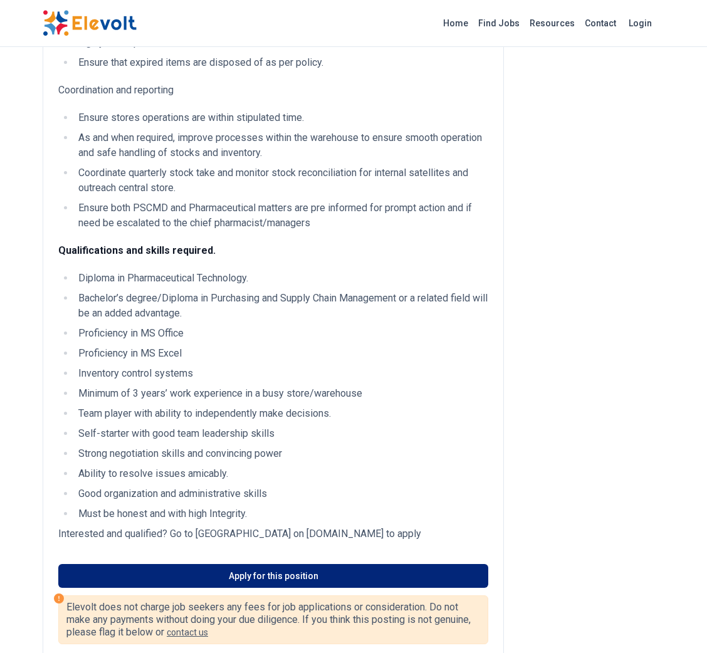  What do you see at coordinates (281, 216) in the screenshot?
I see `li: Ensure both PSCMD and Pharmaceutical matters are pre informed for prompt action and if need be es...` at bounding box center [281, 216].